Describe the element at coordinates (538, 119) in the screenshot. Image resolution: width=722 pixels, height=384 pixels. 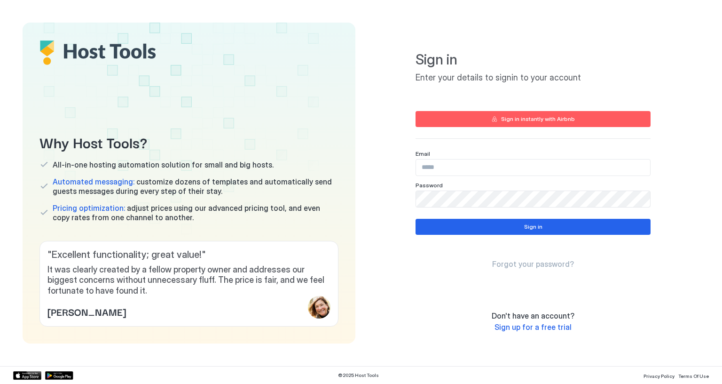
I see `div: Sign in instantly with Airbnb` at that location.